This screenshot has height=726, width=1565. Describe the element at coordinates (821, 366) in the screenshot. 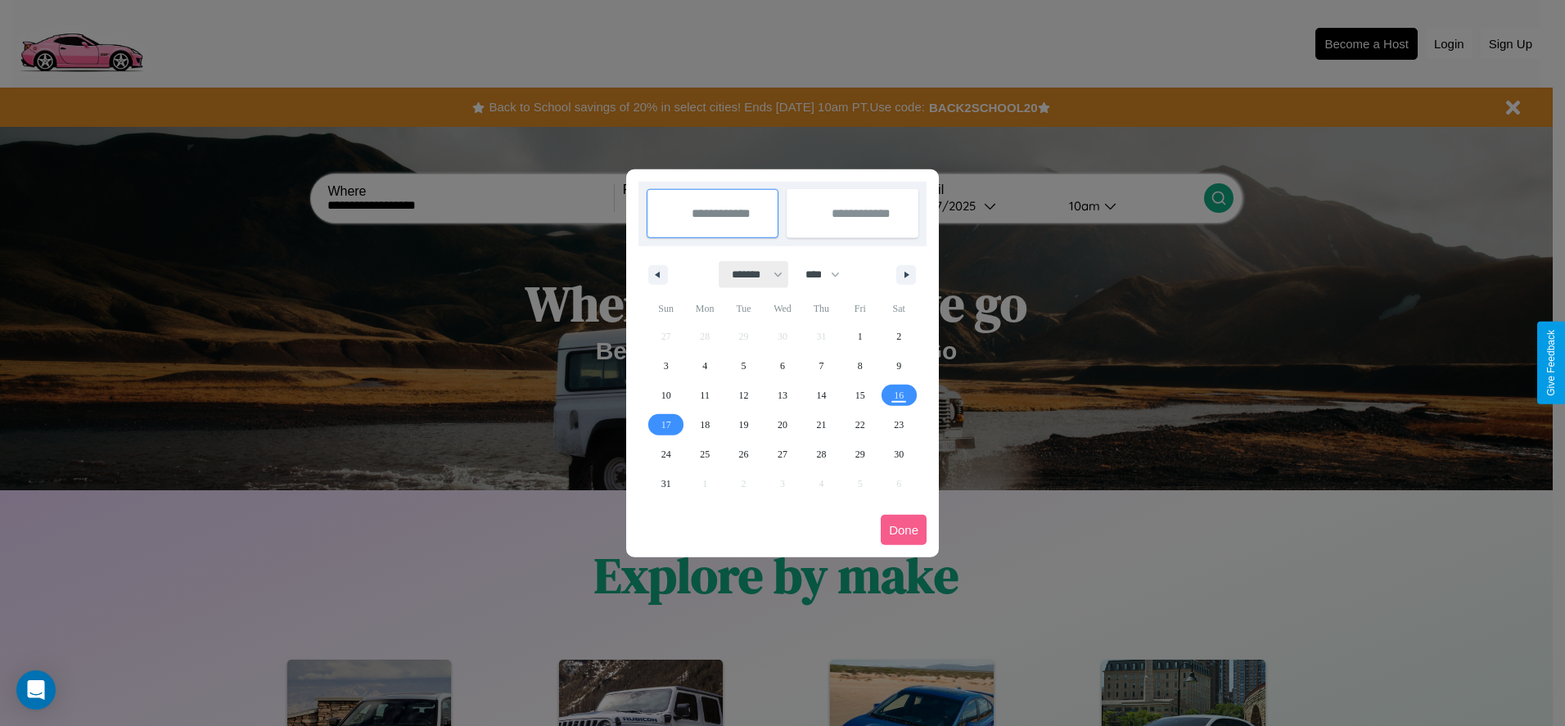

I see `span: 7` at that location.